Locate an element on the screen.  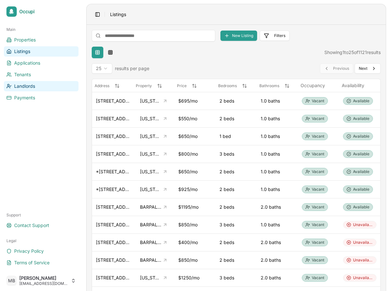
div: $550/mo is located at coordinates (195, 119).